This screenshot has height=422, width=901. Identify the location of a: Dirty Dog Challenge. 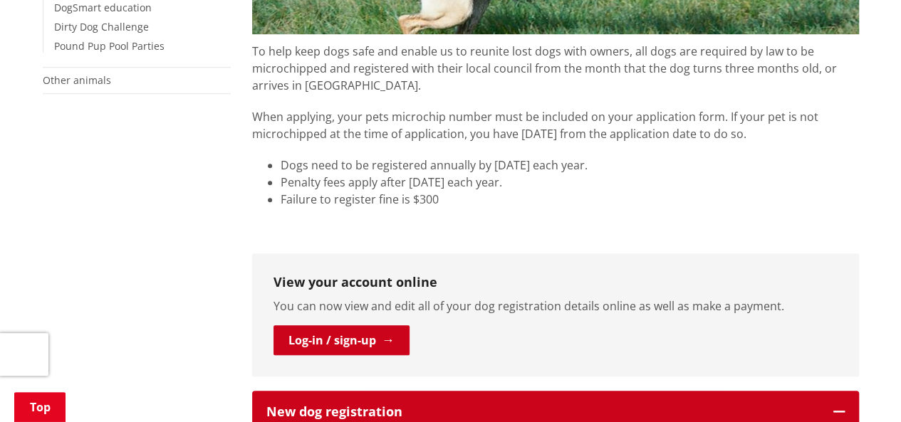
(101, 26).